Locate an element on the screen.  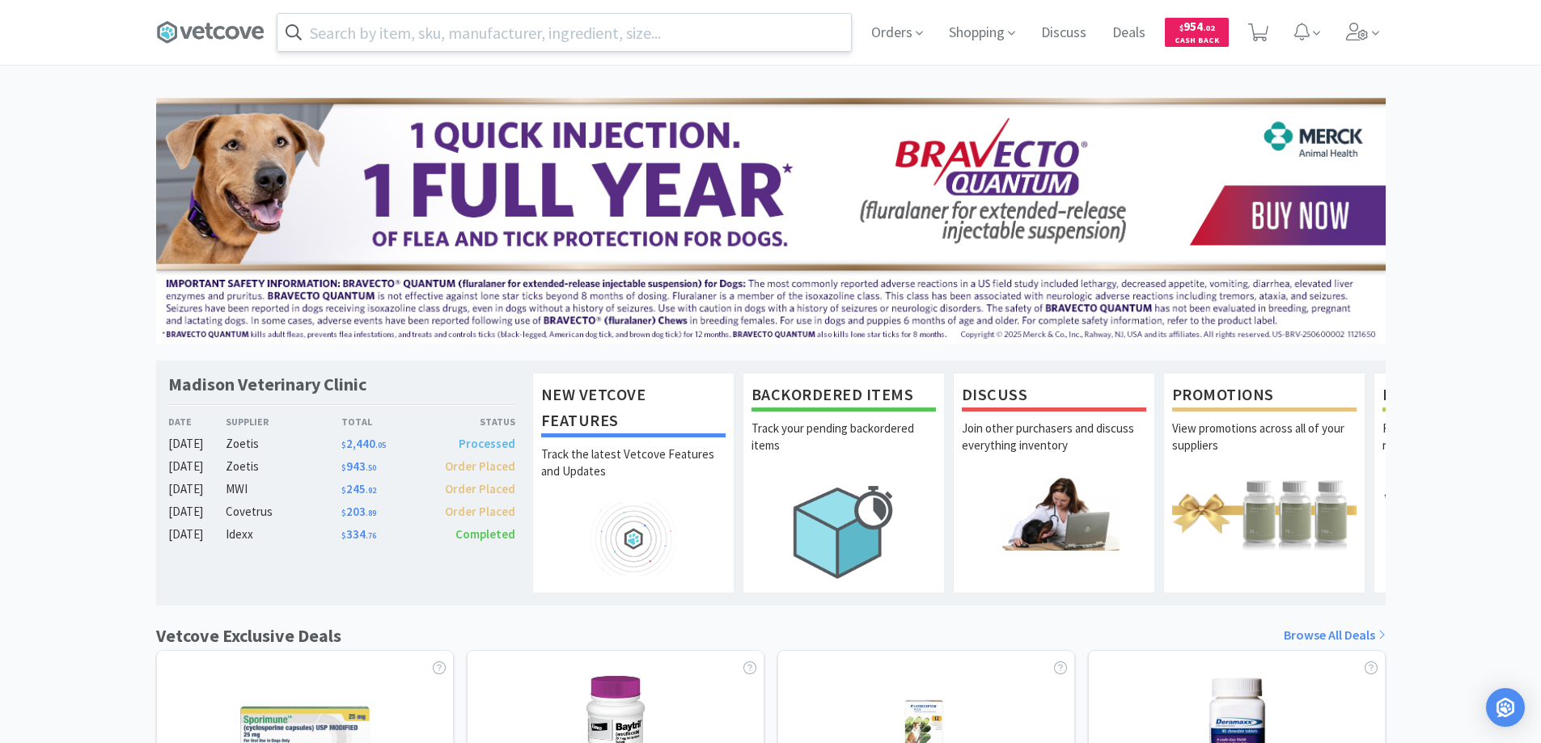
img: hero_backorders.png is located at coordinates (844, 531).